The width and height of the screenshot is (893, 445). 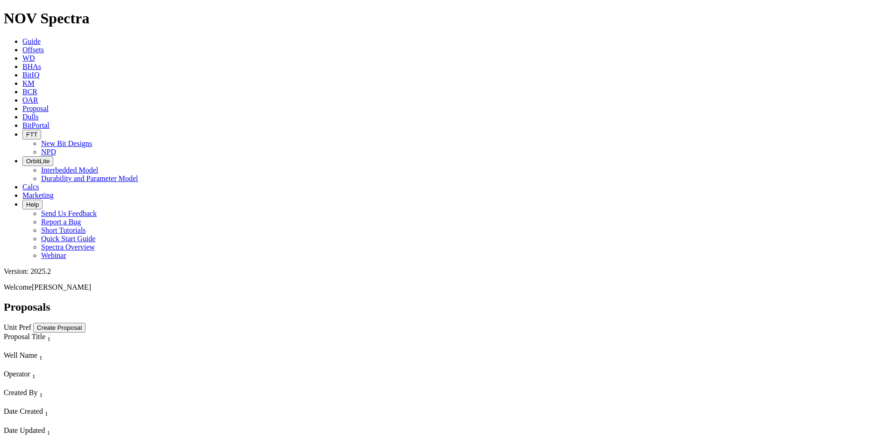 What do you see at coordinates (59, 328) in the screenshot?
I see `button: Create Proposal` at bounding box center [59, 328].